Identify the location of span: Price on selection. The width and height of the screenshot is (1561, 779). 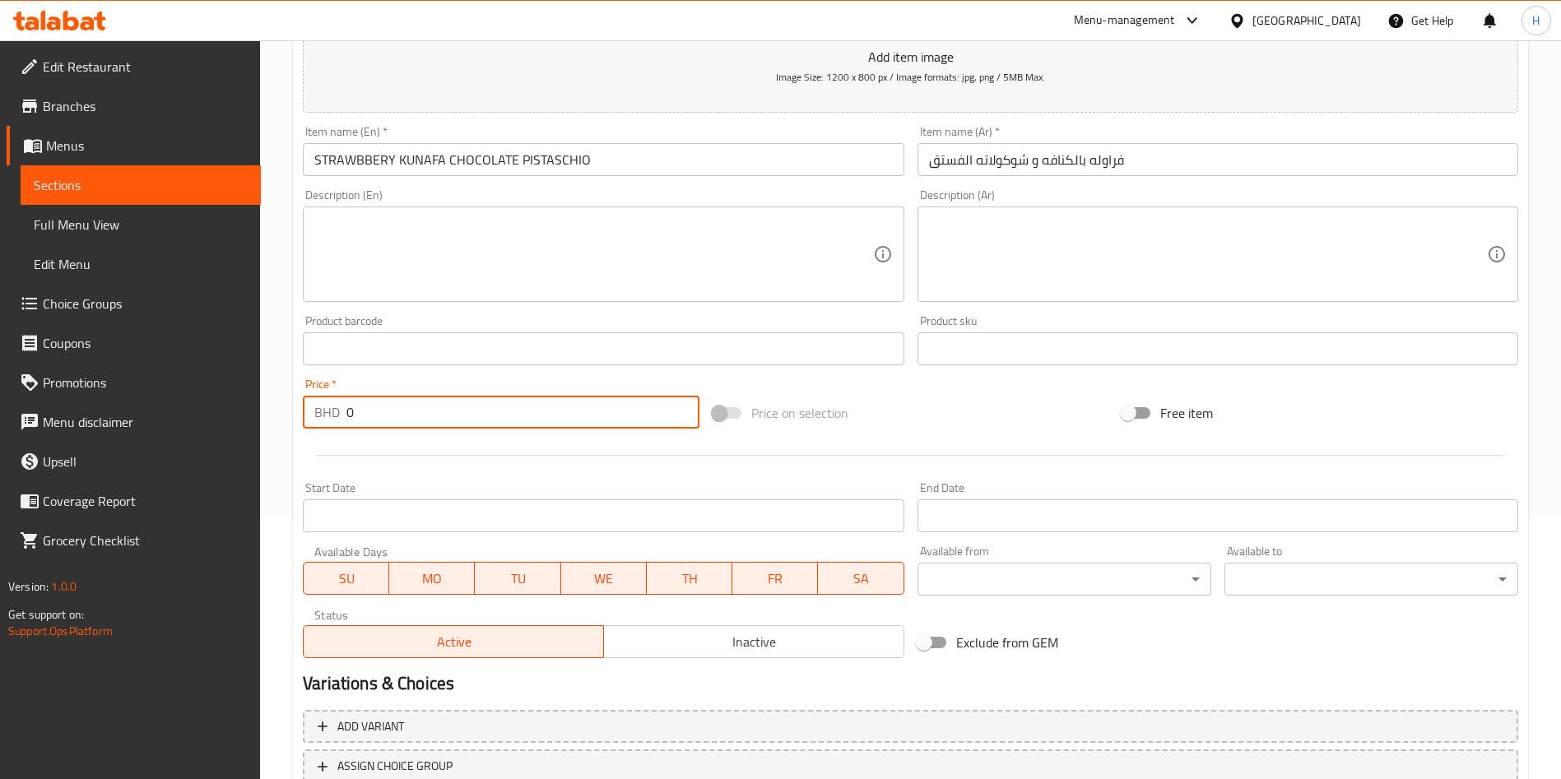
(800, 413).